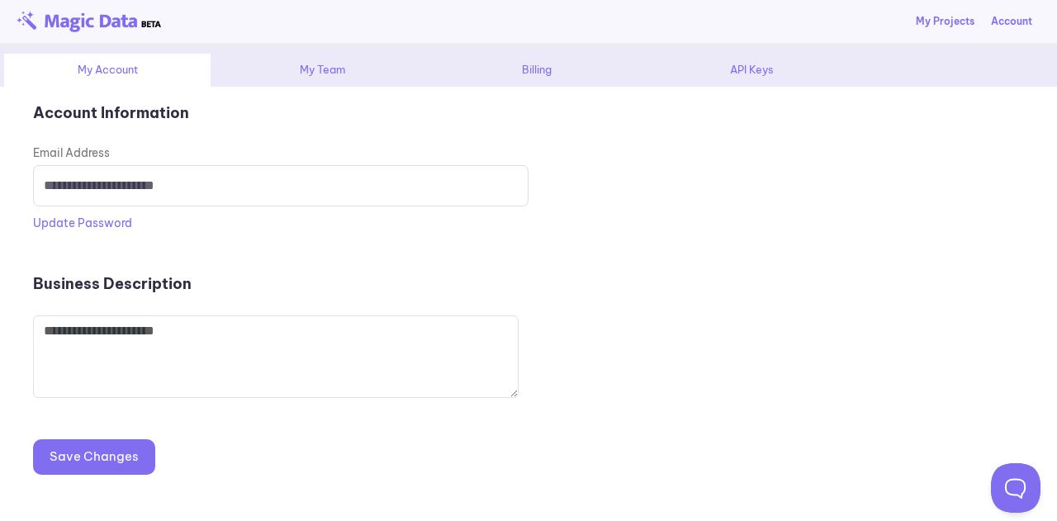 Image resolution: width=1057 pixels, height=521 pixels. I want to click on p: Business Description, so click(528, 283).